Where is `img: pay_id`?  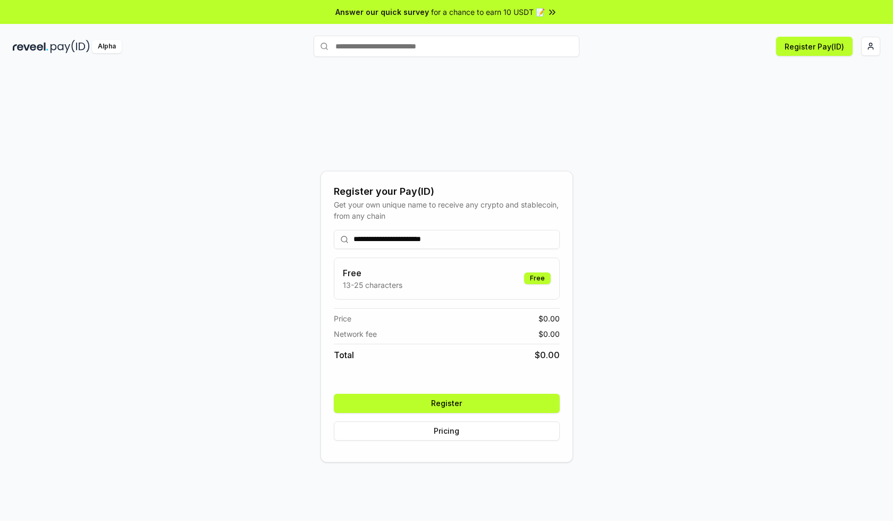
img: pay_id is located at coordinates (70, 46).